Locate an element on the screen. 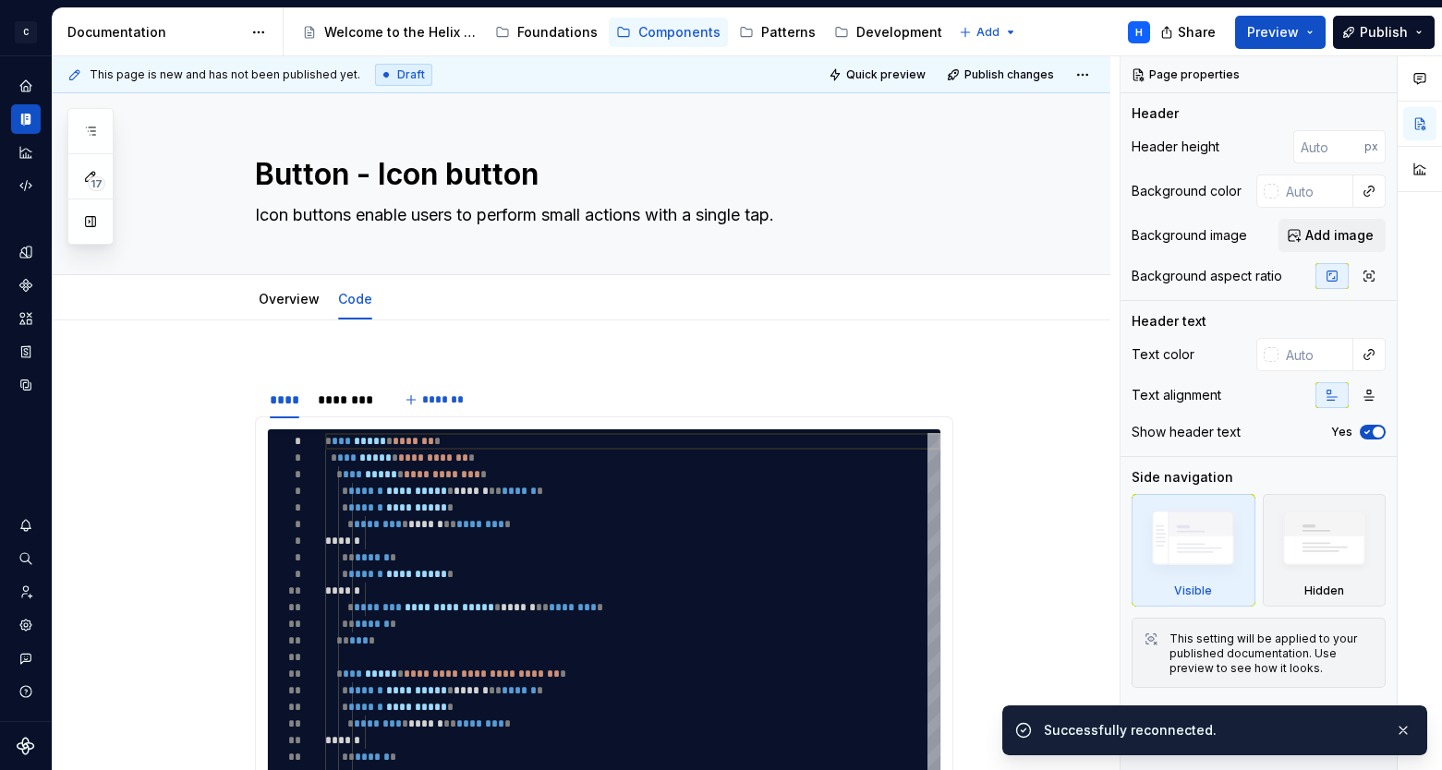  div: Background image is located at coordinates (1189, 236).